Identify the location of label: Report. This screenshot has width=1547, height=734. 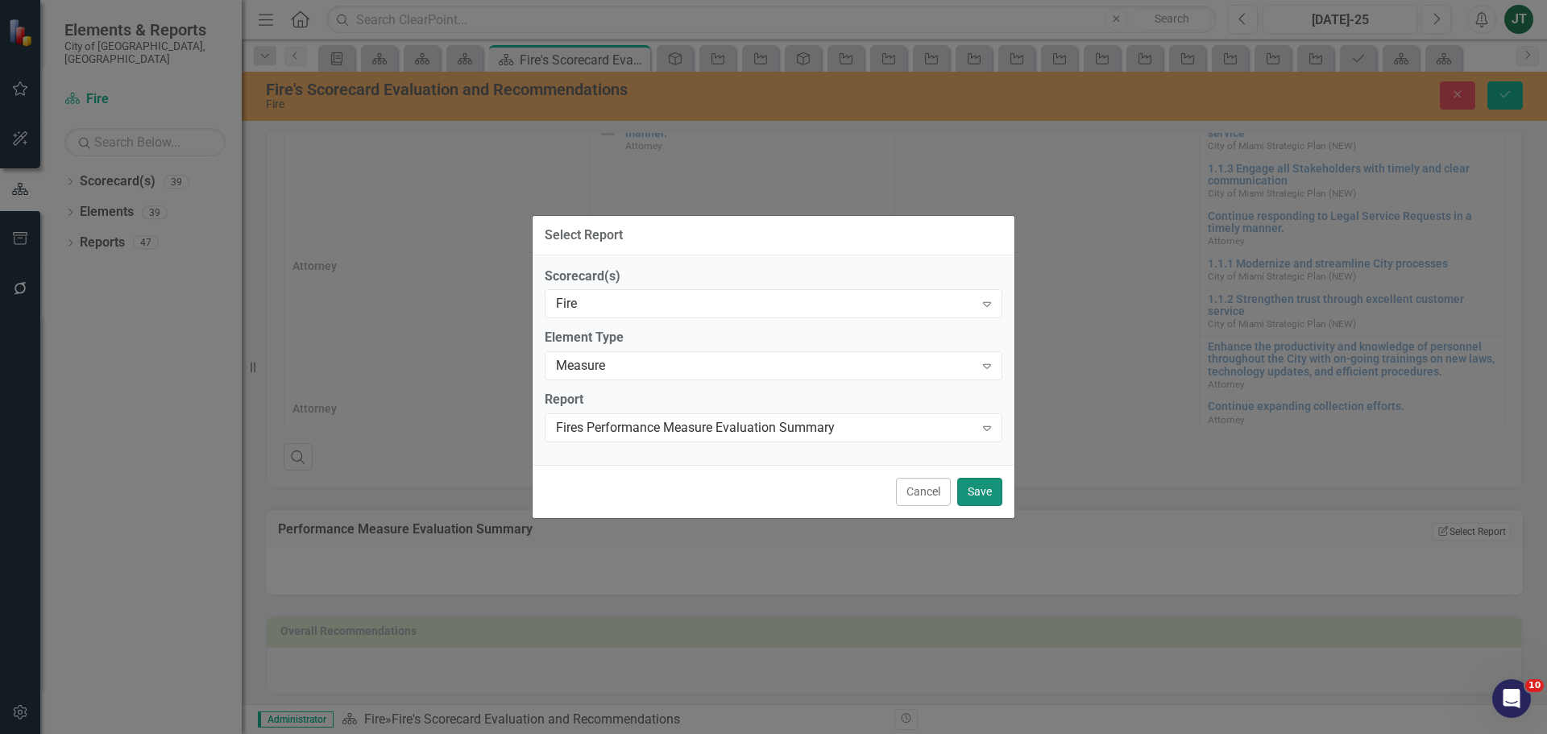
(774, 400).